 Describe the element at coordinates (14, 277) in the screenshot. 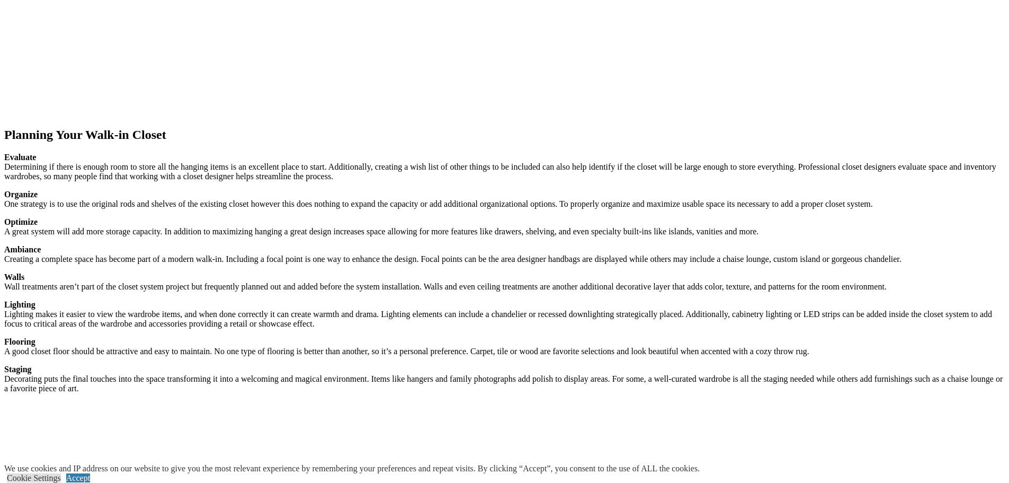

I see `strong: Walls` at that location.